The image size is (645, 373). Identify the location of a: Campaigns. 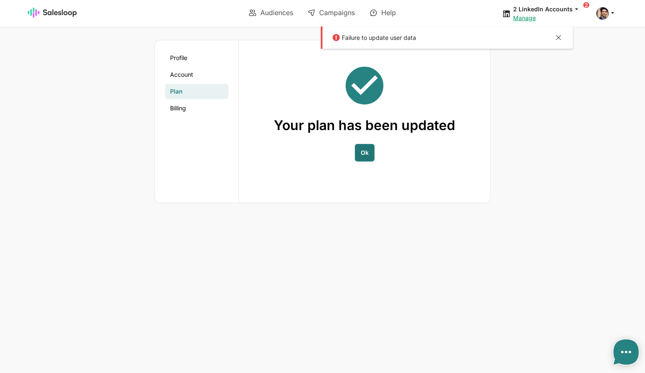
(331, 13).